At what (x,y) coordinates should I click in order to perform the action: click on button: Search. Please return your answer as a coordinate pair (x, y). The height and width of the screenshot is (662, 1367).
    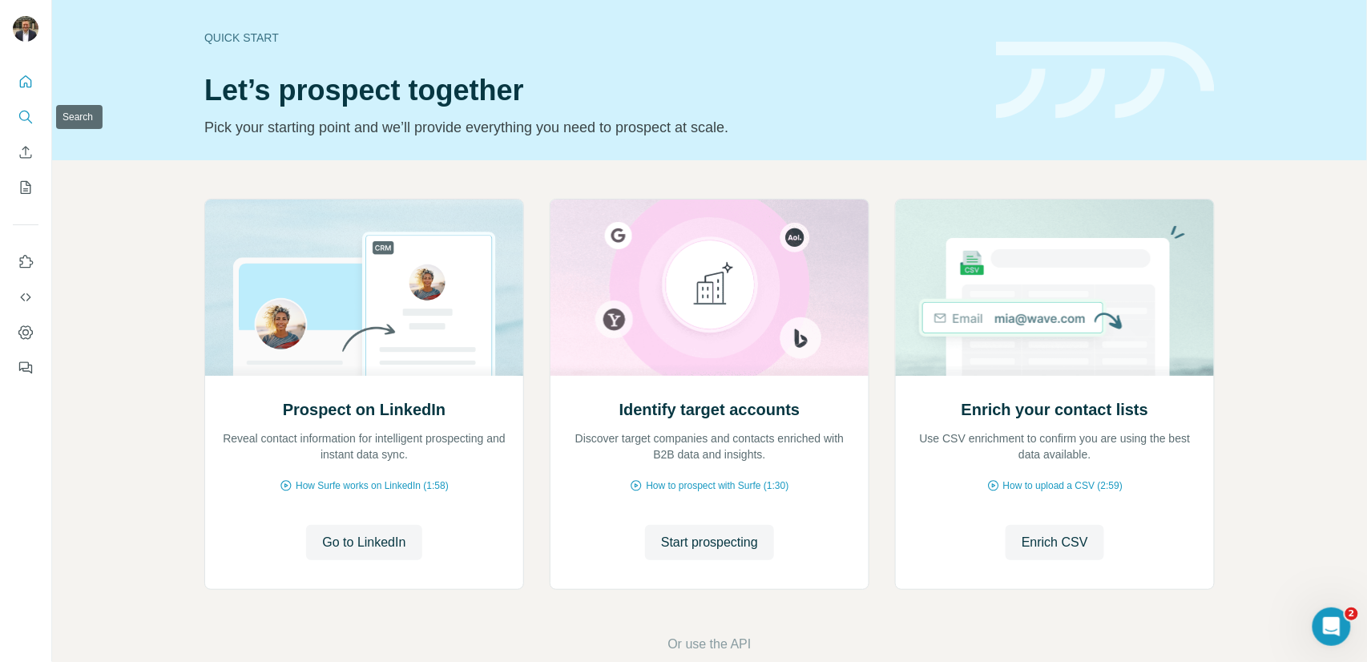
    Looking at the image, I should click on (26, 117).